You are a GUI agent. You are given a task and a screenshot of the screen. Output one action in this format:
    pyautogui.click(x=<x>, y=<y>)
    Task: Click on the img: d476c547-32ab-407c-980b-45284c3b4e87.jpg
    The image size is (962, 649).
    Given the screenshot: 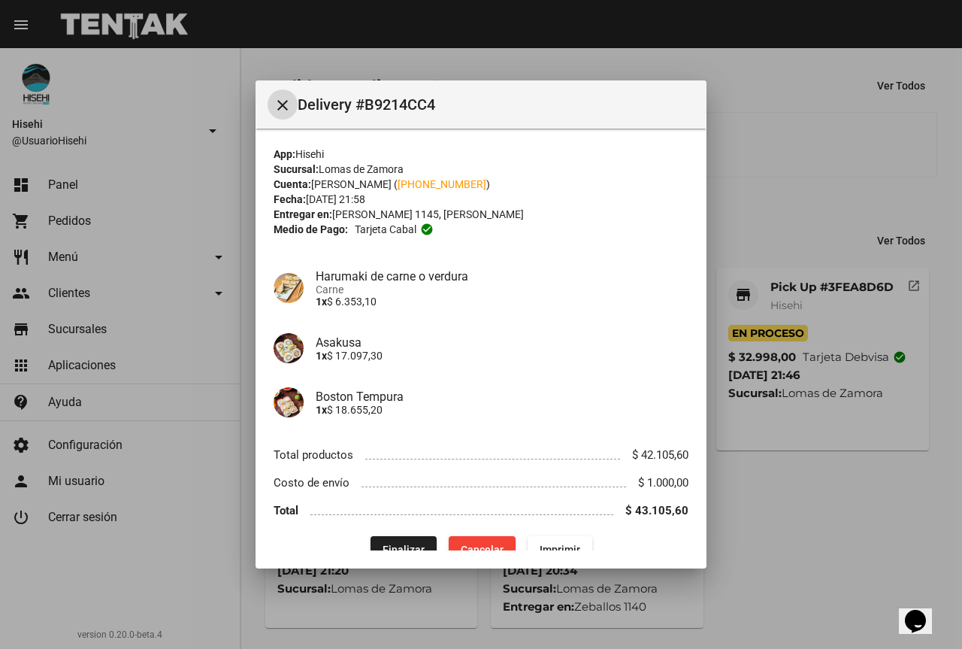 What is the action you would take?
    pyautogui.click(x=289, y=402)
    